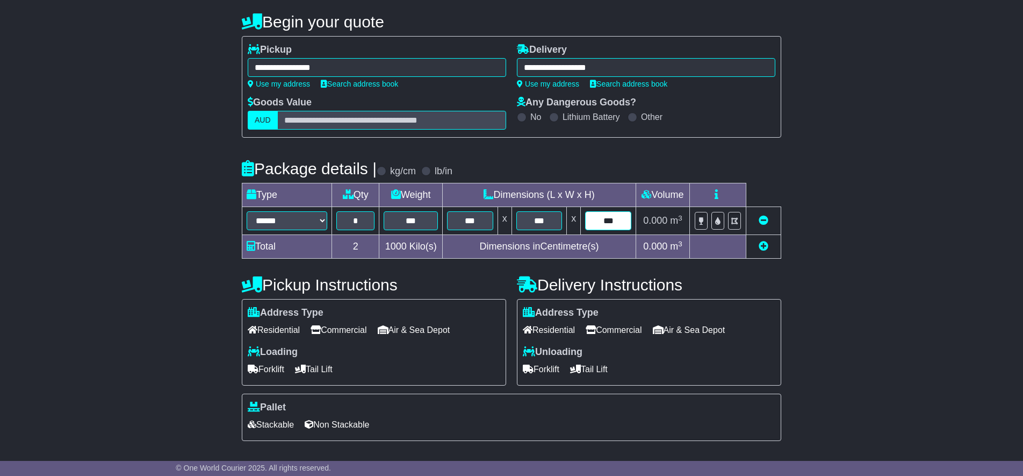  What do you see at coordinates (443, 171) in the screenshot?
I see `label: lb/in` at bounding box center [443, 171].